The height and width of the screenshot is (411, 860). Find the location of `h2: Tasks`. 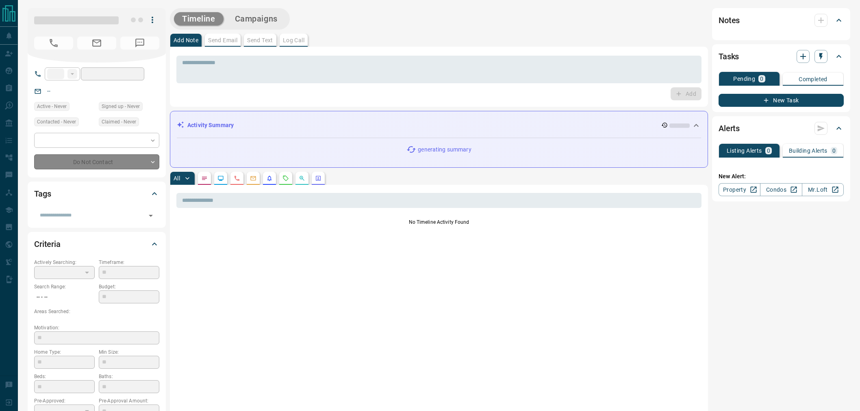

h2: Tasks is located at coordinates (729, 56).